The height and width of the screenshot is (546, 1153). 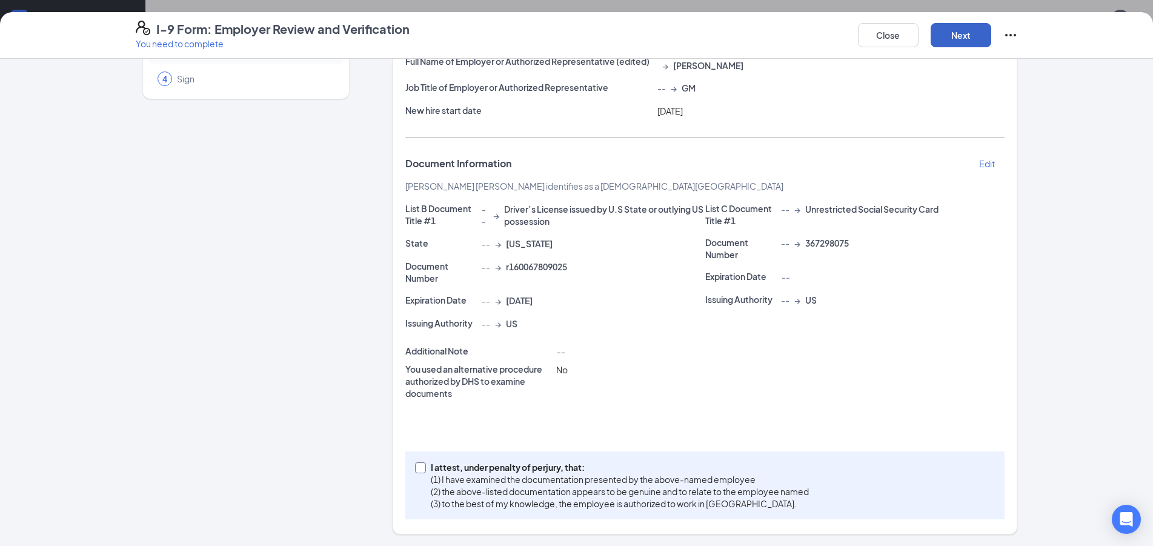 What do you see at coordinates (888, 35) in the screenshot?
I see `button: Close` at bounding box center [888, 35].